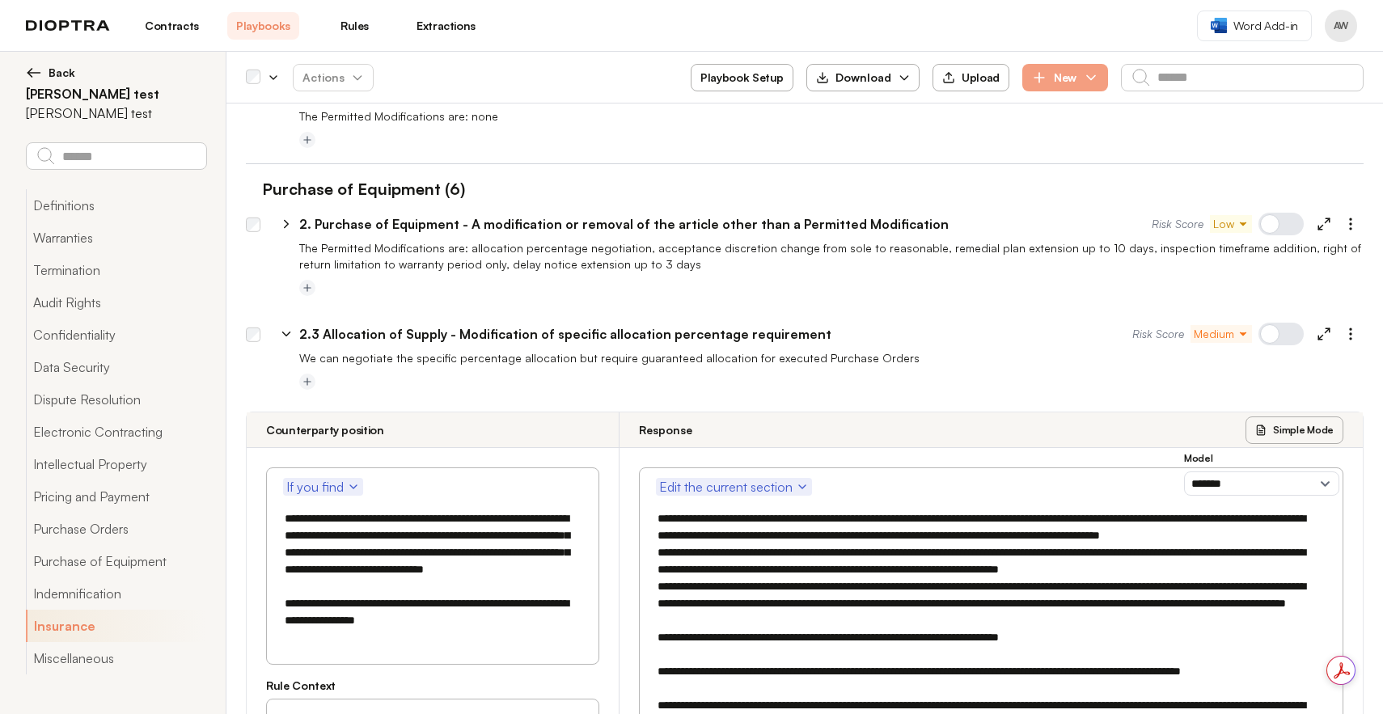 This screenshot has width=1383, height=714. I want to click on div: Download, so click(853, 78).